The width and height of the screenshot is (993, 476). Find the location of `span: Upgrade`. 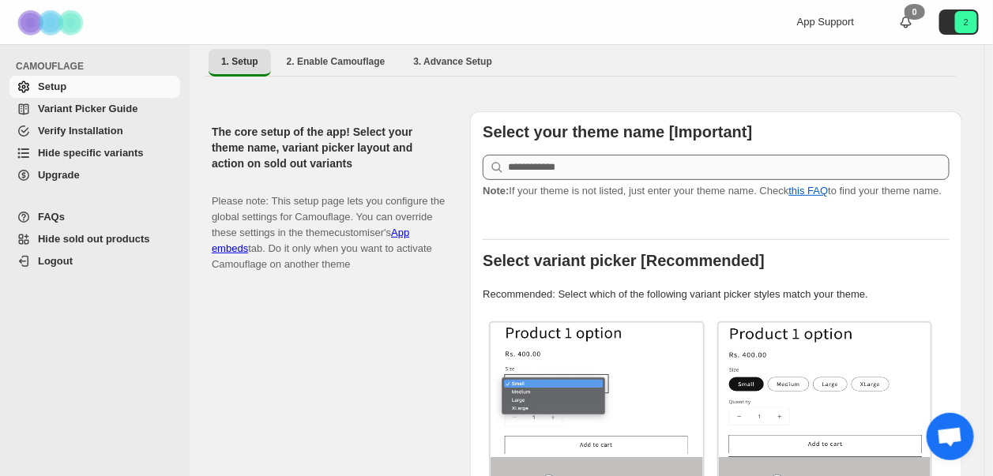

span: Upgrade is located at coordinates (58, 175).